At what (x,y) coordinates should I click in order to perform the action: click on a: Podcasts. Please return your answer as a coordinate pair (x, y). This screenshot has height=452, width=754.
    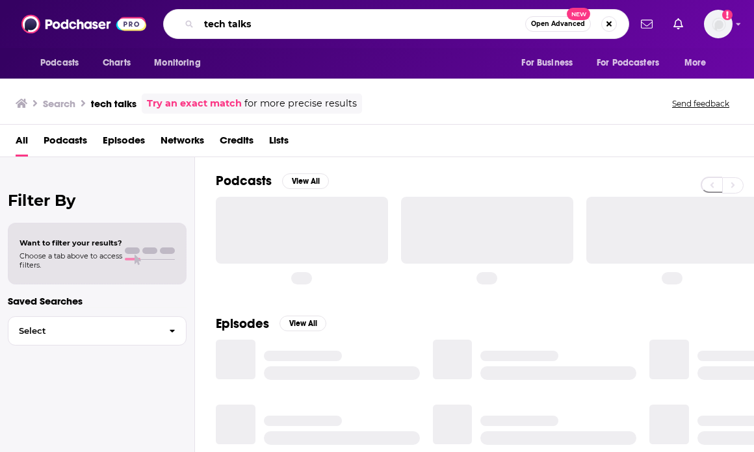
    Looking at the image, I should click on (65, 143).